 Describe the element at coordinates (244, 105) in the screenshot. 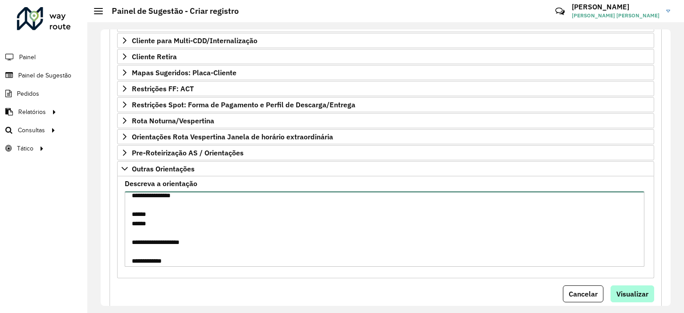

I see `span: Restrições Spot: Forma de Pagamento e Perfil de Descarga/Entrega` at that location.